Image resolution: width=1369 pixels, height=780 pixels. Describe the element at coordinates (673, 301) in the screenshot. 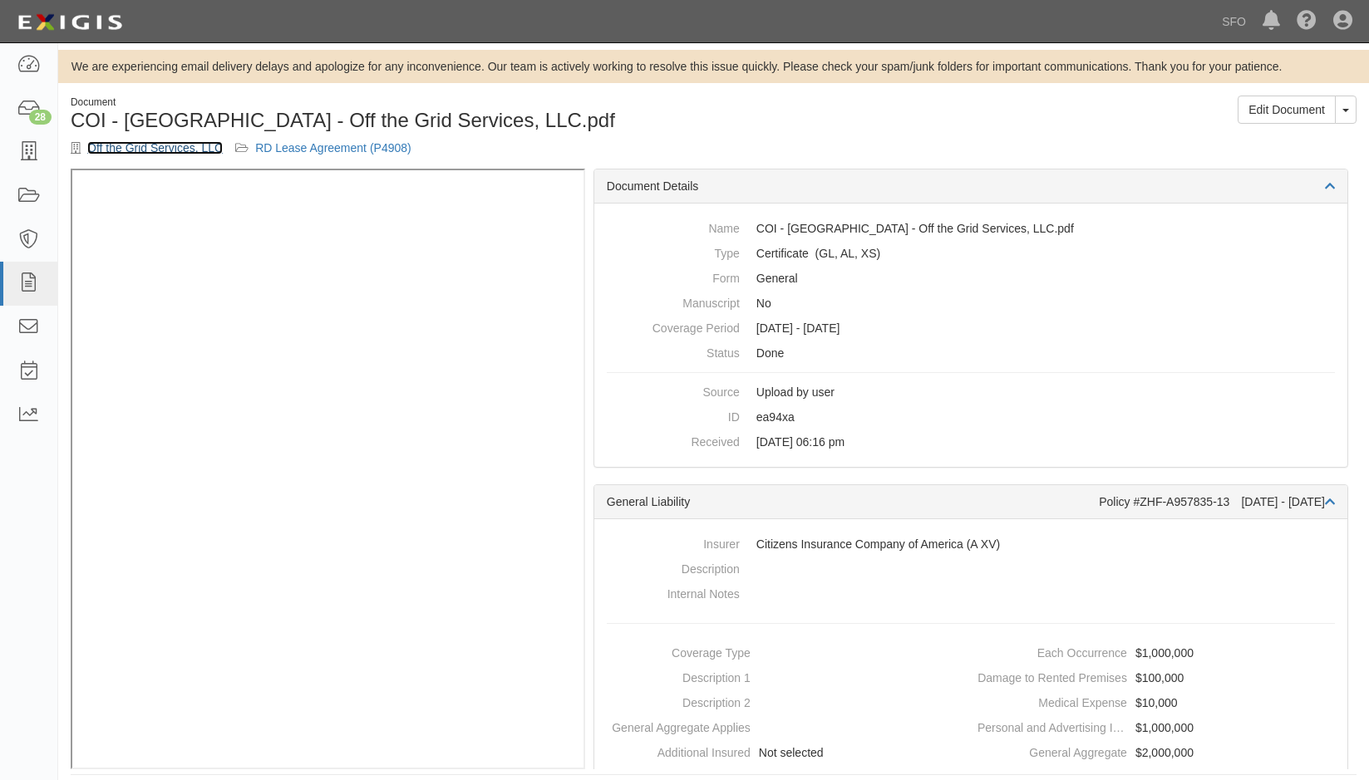

I see `dt: Manuscript` at that location.